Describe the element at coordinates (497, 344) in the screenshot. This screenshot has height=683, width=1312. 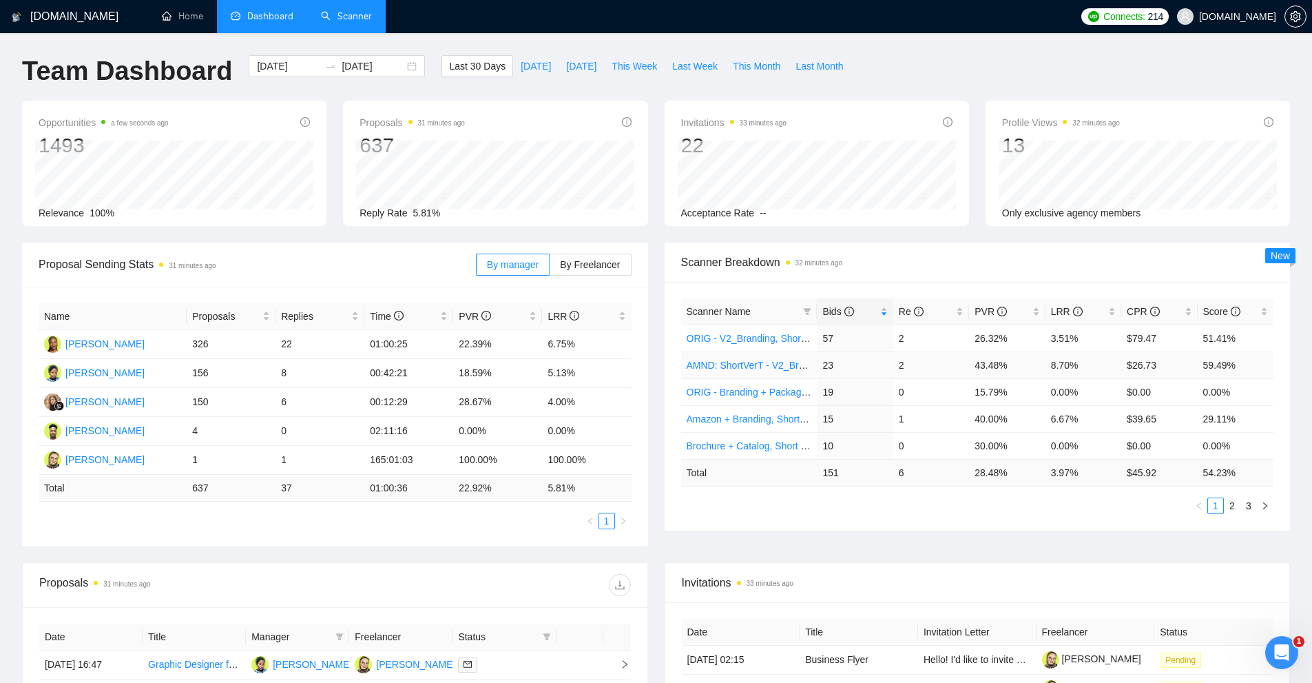
I see `td: 22.39%` at that location.